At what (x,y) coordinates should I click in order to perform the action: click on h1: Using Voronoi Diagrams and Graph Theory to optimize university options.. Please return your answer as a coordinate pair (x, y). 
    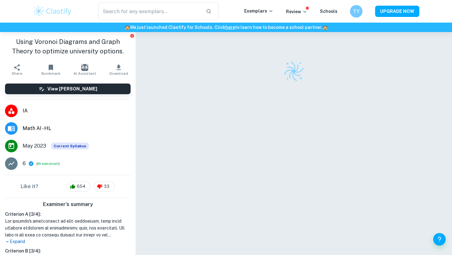
    Looking at the image, I should click on (68, 46).